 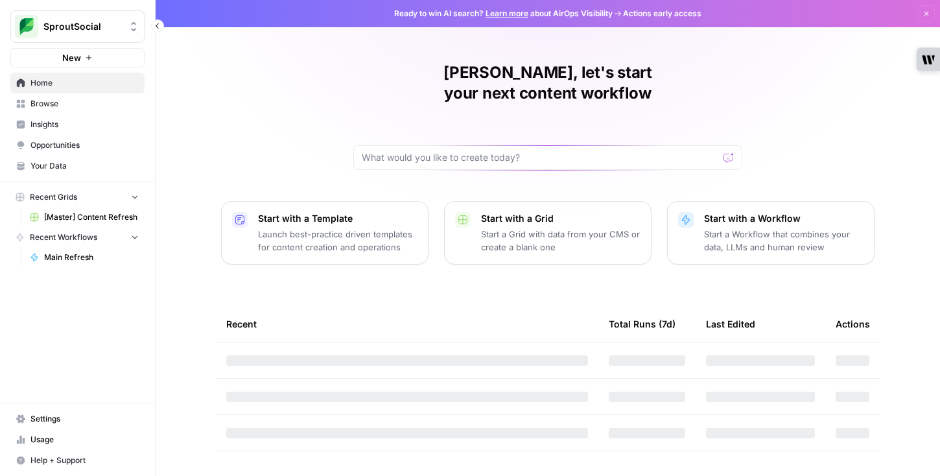 I want to click on p: Launch best-practice driven templates for content creation and operations, so click(x=338, y=241).